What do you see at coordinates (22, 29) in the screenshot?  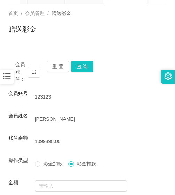 I see `h1: 赠送彩金` at bounding box center [22, 29].